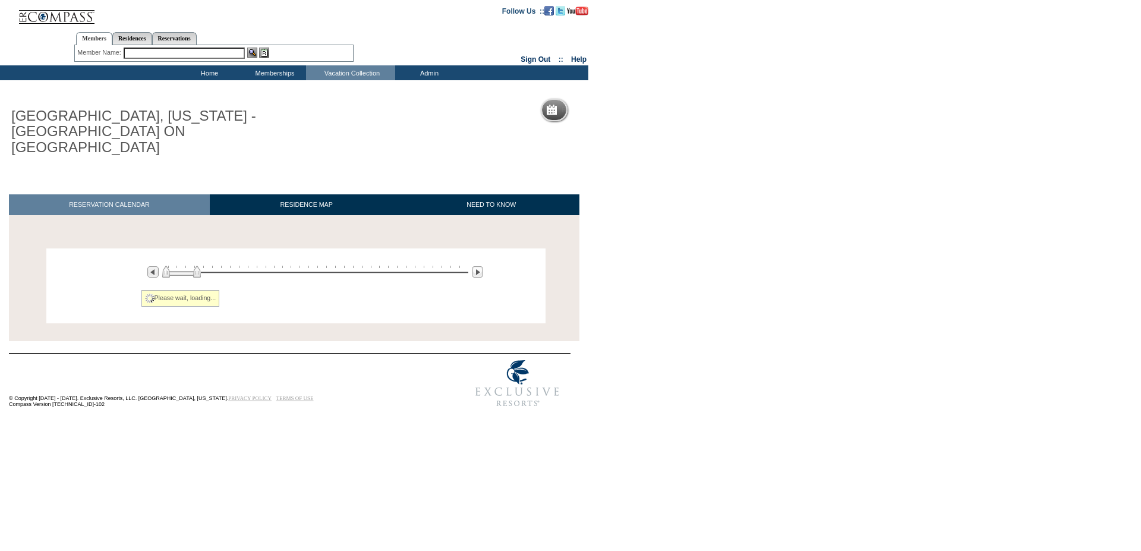  Describe the element at coordinates (264, 52) in the screenshot. I see `img: Reservations` at that location.